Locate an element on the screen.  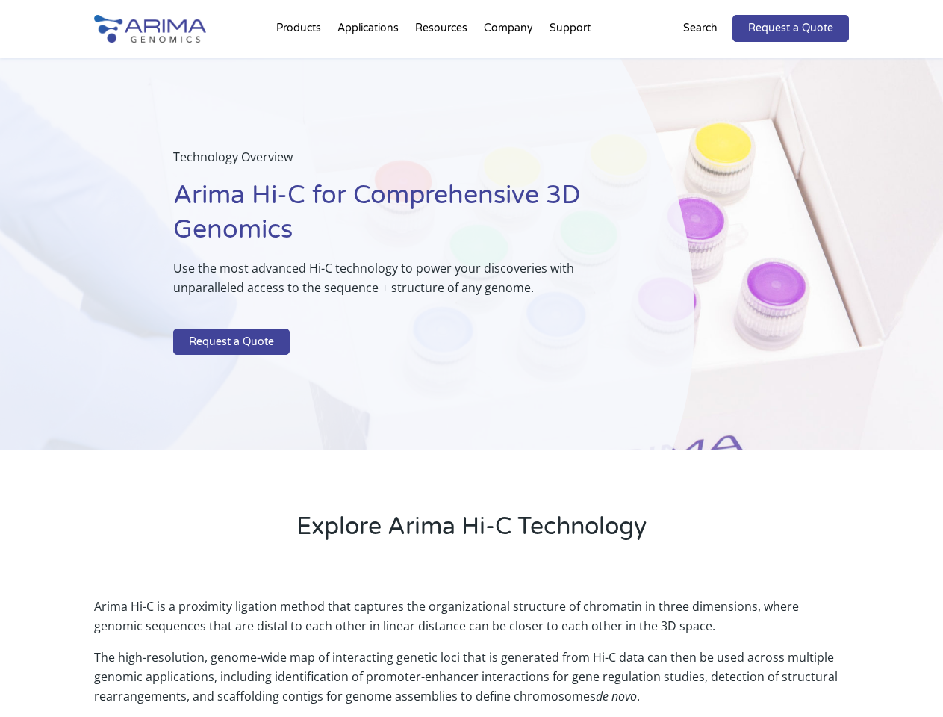
i: de novo is located at coordinates (616, 696).